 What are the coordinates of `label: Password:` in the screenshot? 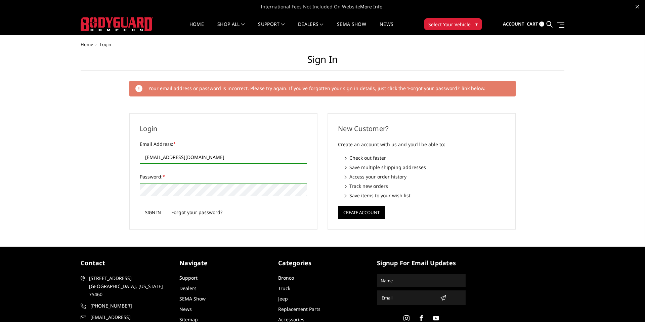 It's located at (224, 177).